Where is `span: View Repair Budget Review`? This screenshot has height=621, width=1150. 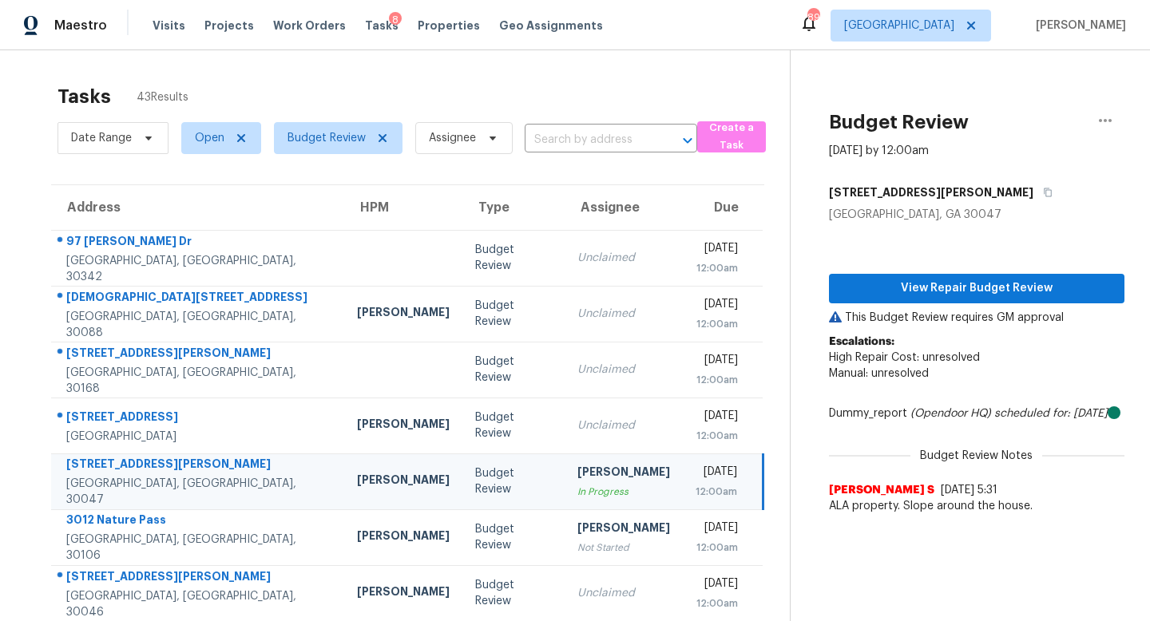
span: View Repair Budget Review is located at coordinates (977, 288).